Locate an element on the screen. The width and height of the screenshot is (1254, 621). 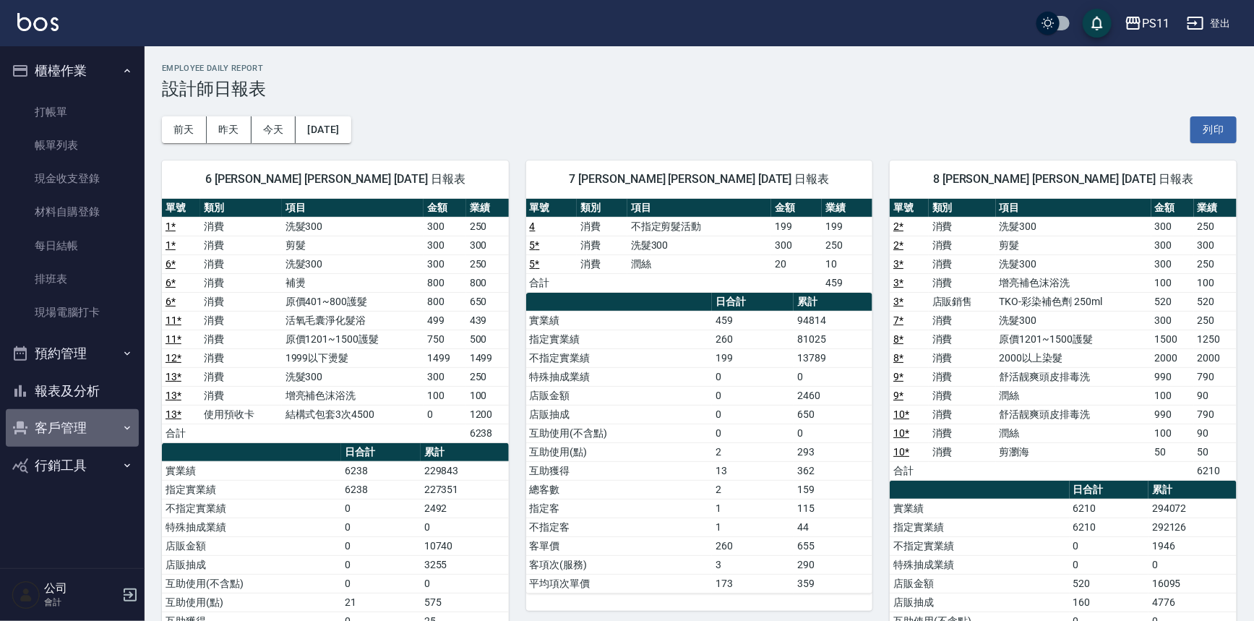
button: 預約管理 is located at coordinates (72, 353).